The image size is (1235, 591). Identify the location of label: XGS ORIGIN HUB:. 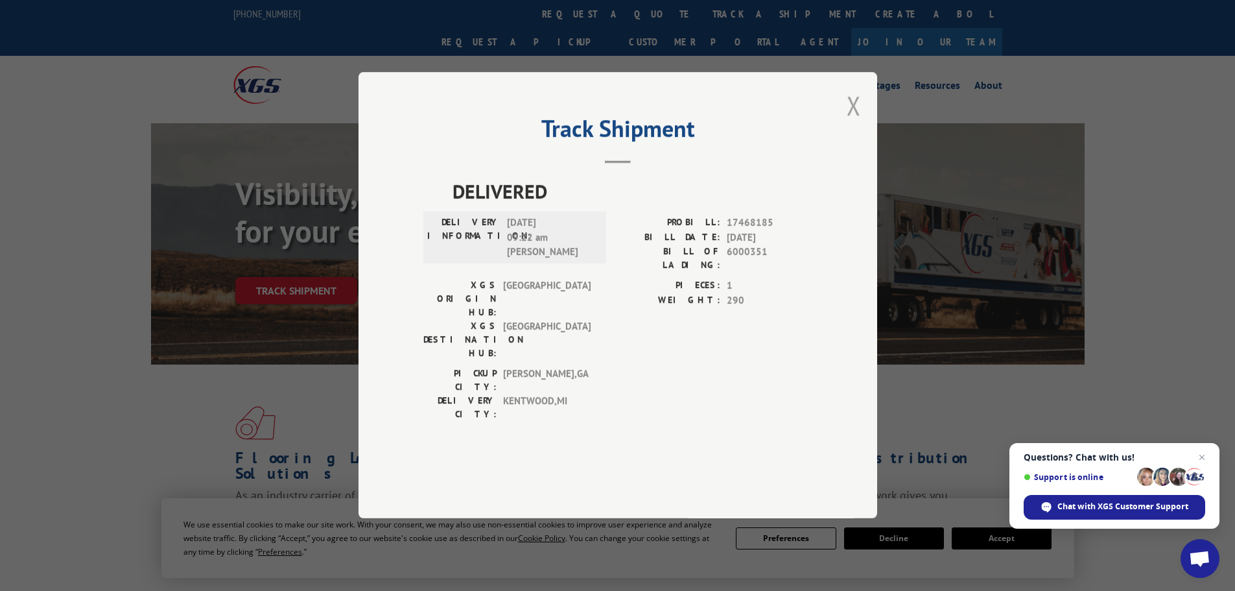
(460, 299).